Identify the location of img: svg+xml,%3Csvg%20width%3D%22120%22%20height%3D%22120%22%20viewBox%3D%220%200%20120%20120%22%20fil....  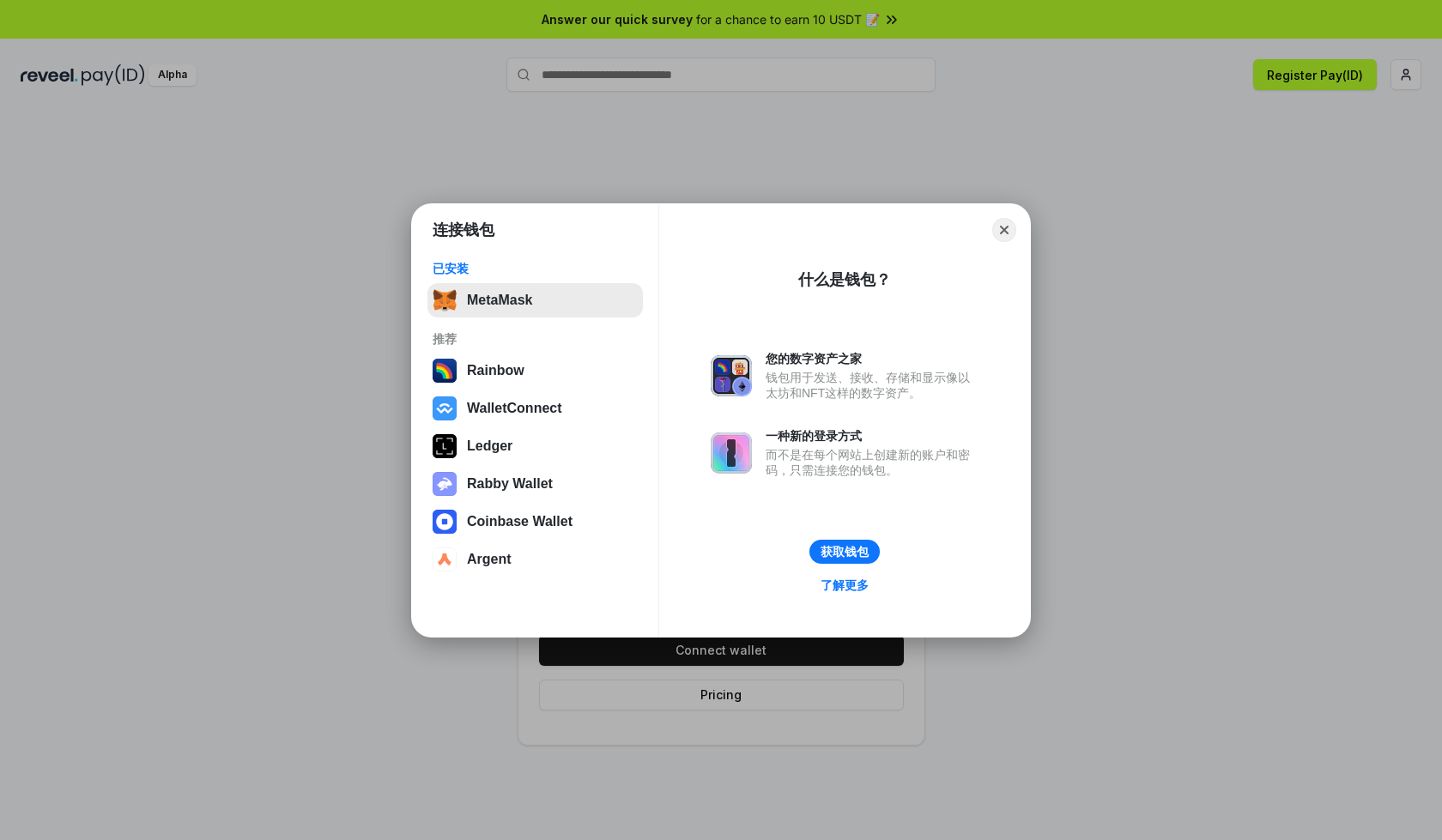
(444, 371).